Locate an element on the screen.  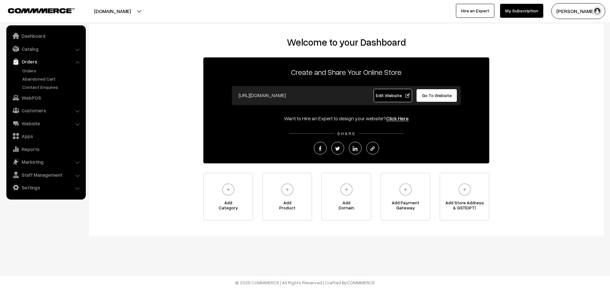
a: Go To Website is located at coordinates (437, 96).